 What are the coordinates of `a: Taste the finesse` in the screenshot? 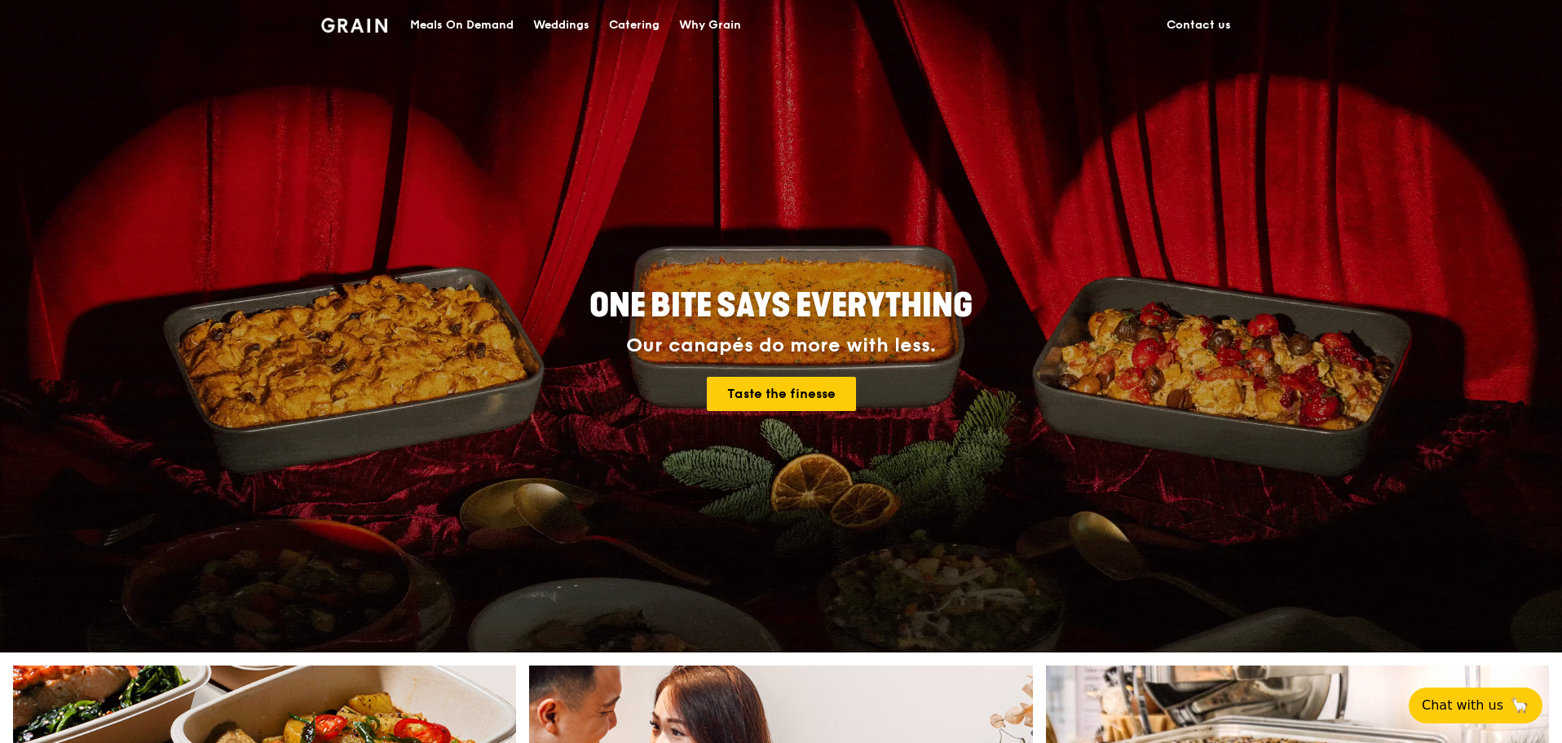 It's located at (781, 394).